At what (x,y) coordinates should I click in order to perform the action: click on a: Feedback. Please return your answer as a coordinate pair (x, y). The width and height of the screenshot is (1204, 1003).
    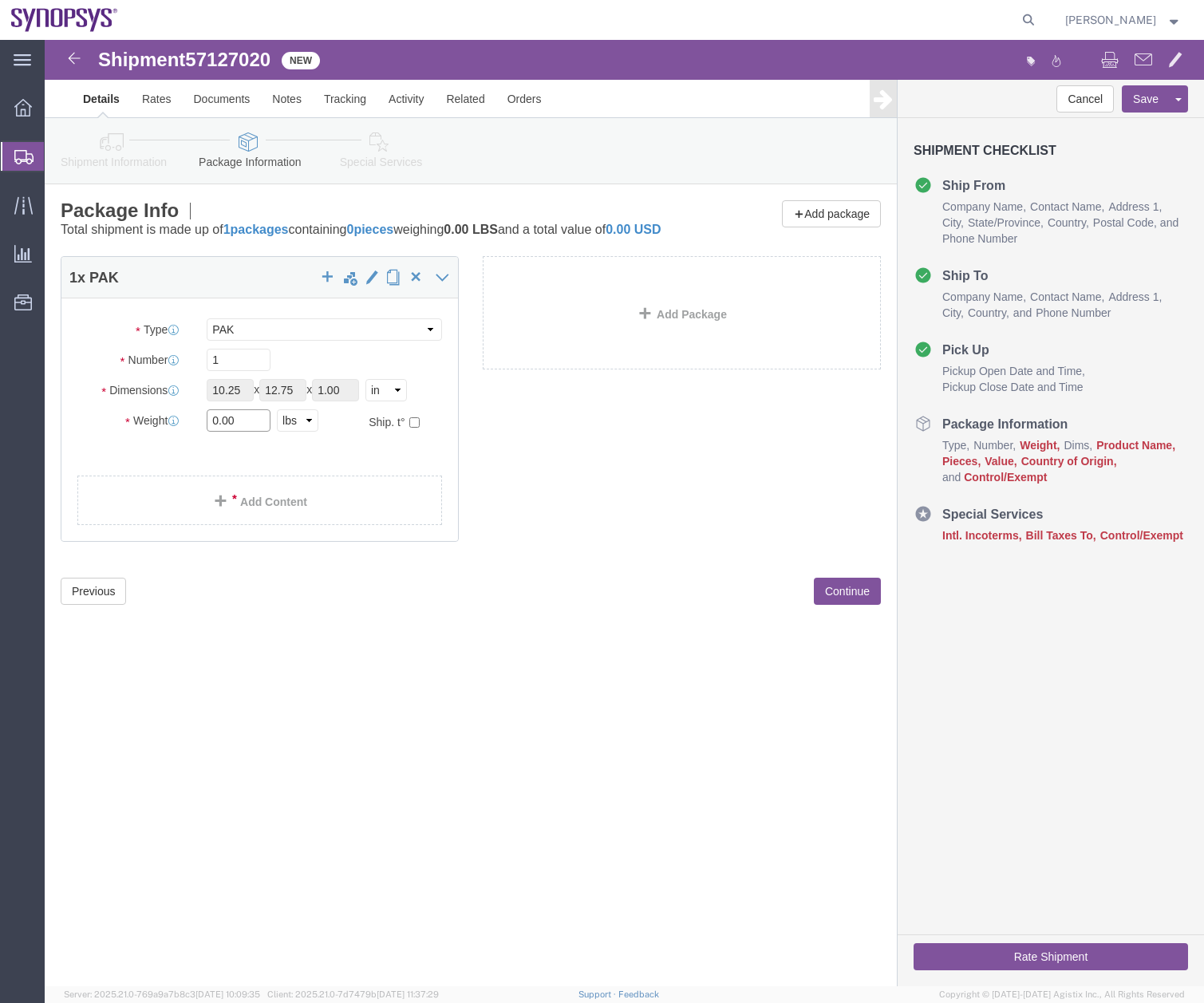
    Looking at the image, I should click on (639, 994).